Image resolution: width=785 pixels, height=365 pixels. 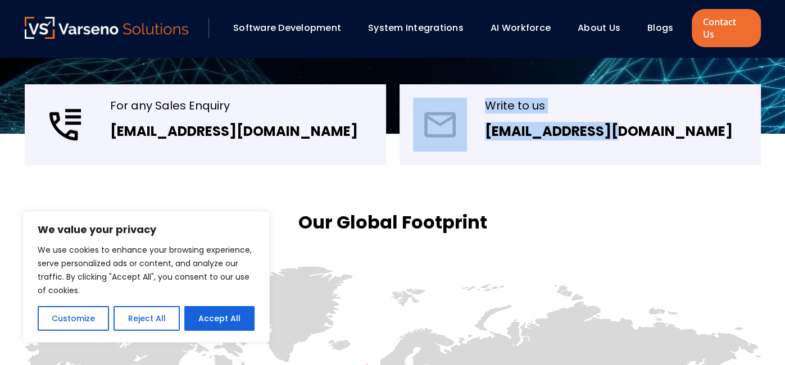 What do you see at coordinates (73, 319) in the screenshot?
I see `button: Customize` at bounding box center [73, 319].